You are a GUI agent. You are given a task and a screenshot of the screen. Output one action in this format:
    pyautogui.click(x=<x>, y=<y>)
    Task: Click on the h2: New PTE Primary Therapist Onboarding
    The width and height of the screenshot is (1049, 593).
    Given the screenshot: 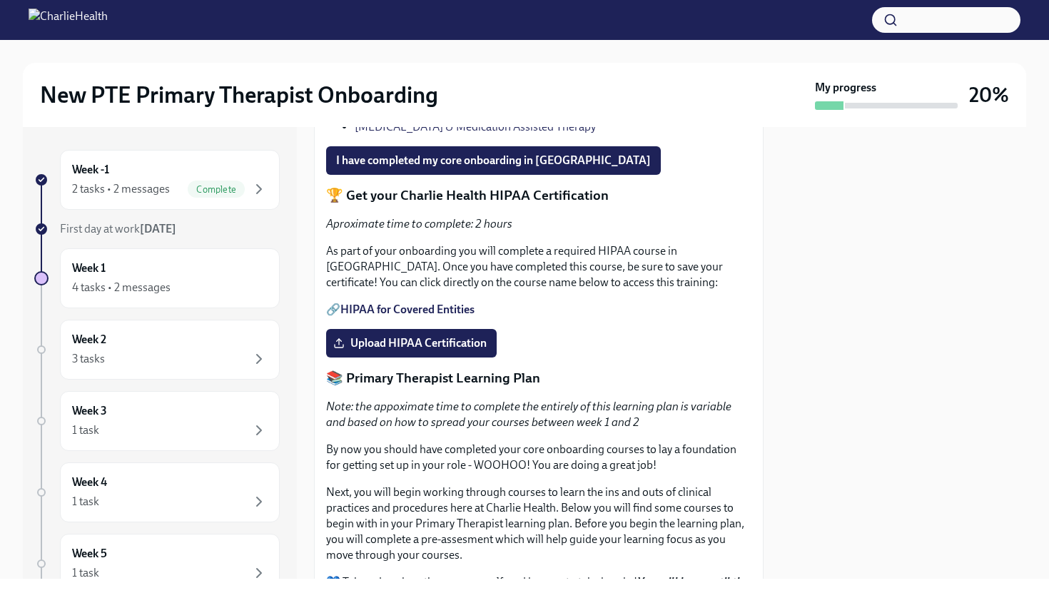 What is the action you would take?
    pyautogui.click(x=239, y=95)
    